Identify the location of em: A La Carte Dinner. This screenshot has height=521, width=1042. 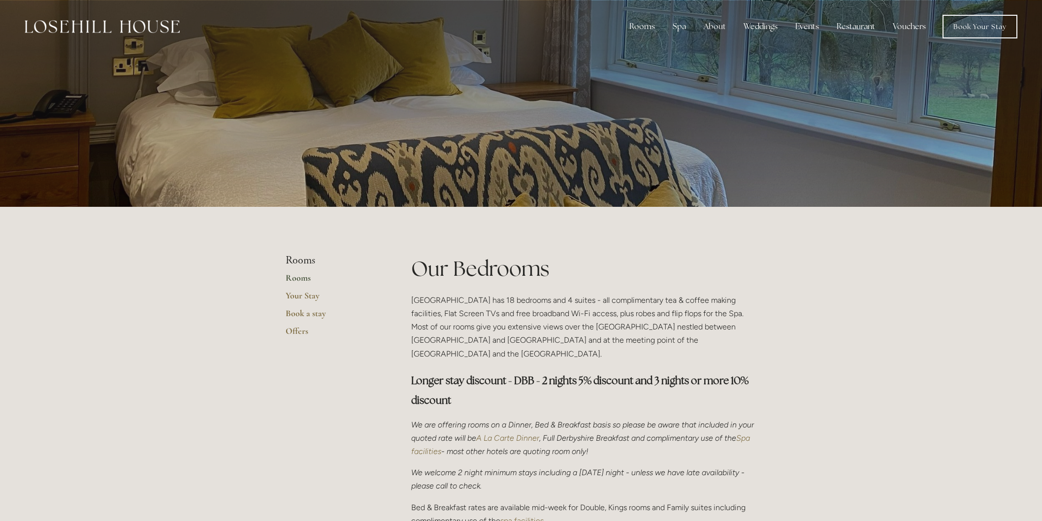
(507, 438).